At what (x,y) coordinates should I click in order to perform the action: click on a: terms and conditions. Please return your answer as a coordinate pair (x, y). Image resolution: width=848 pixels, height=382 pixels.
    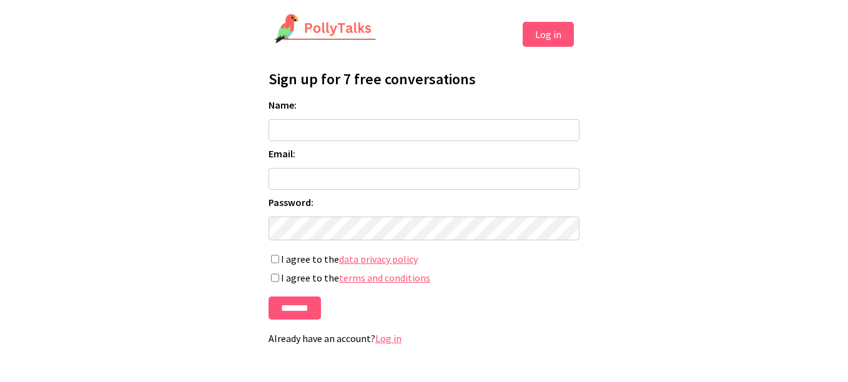
    Looking at the image, I should click on (385, 278).